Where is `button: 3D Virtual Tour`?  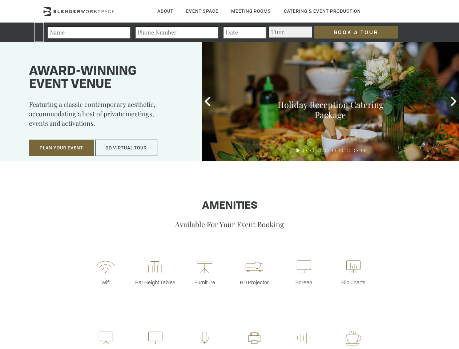 button: 3D Virtual Tour is located at coordinates (126, 148).